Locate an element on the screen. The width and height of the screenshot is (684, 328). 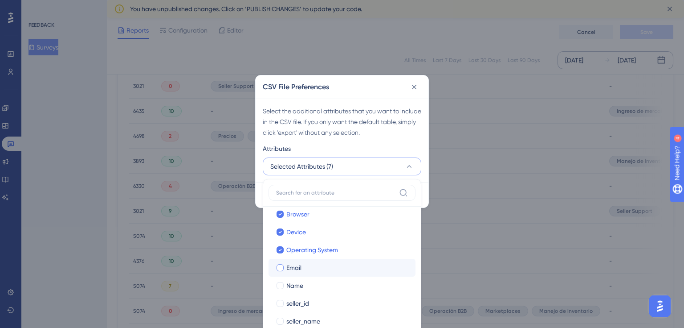
input: Search for an attribute is located at coordinates (336, 192).